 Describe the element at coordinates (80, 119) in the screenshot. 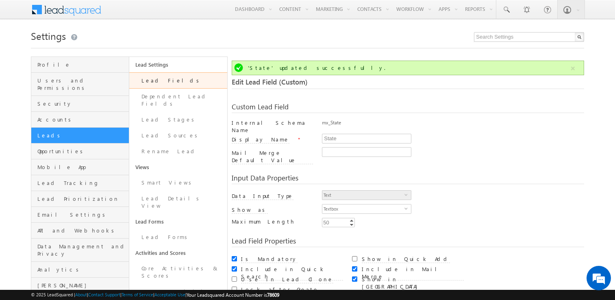

I see `a: Accounts` at that location.